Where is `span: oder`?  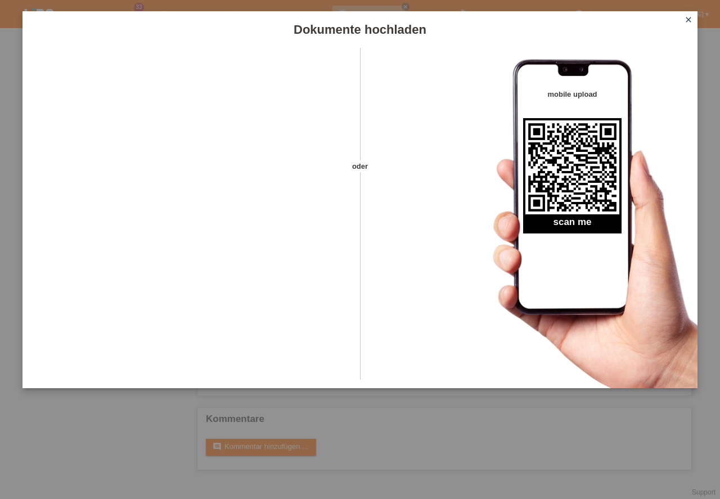 span: oder is located at coordinates (360, 166).